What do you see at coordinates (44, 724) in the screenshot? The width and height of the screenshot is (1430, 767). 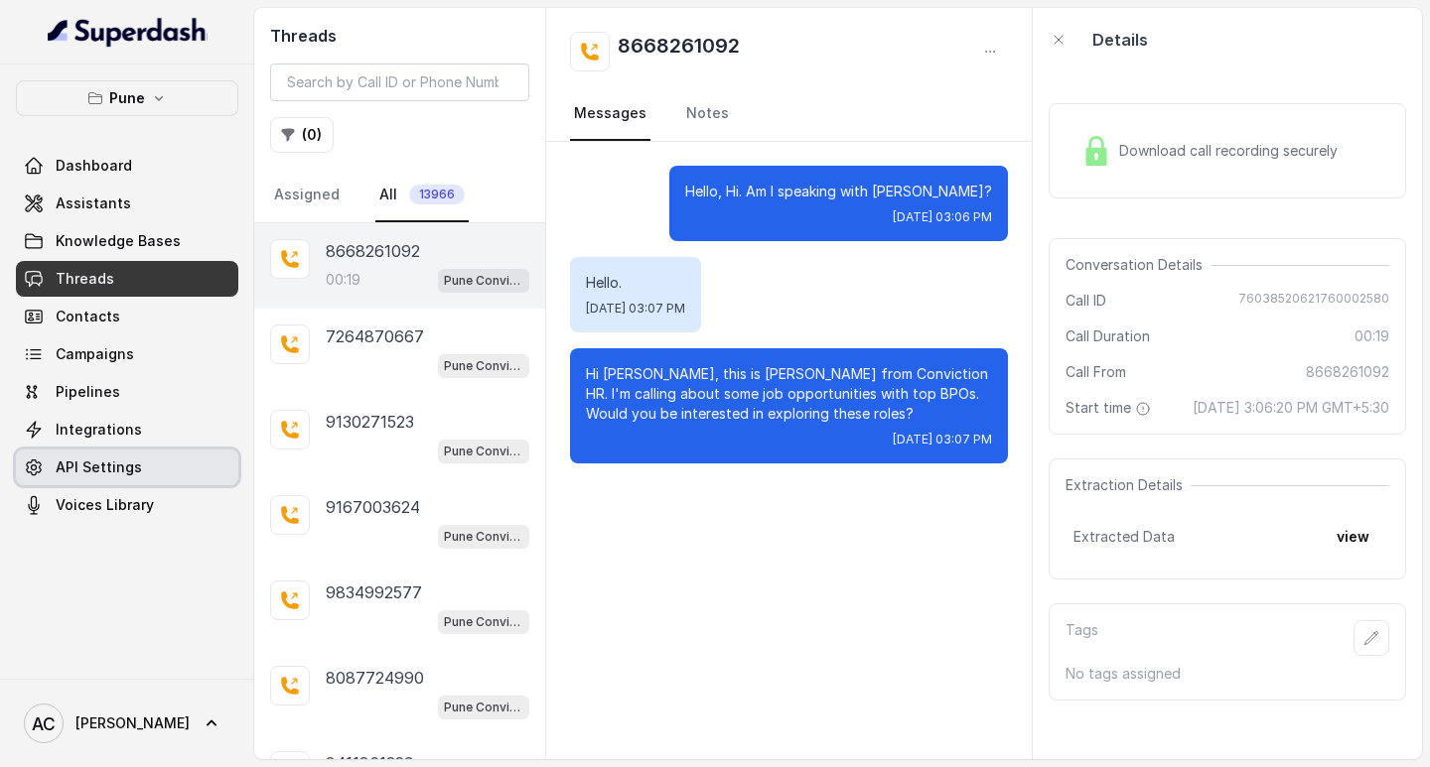 I see `text: AC` at bounding box center [44, 724].